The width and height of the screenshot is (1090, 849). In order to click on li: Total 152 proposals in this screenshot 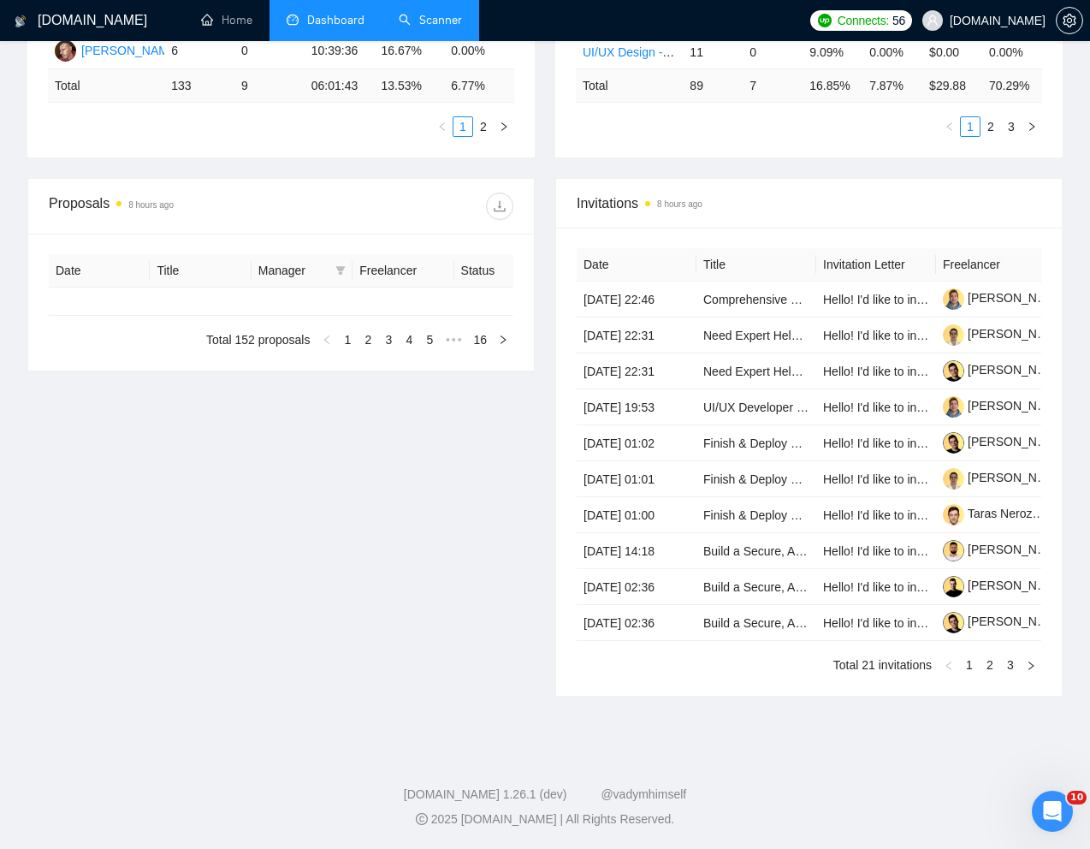, I will do `click(257, 340)`.